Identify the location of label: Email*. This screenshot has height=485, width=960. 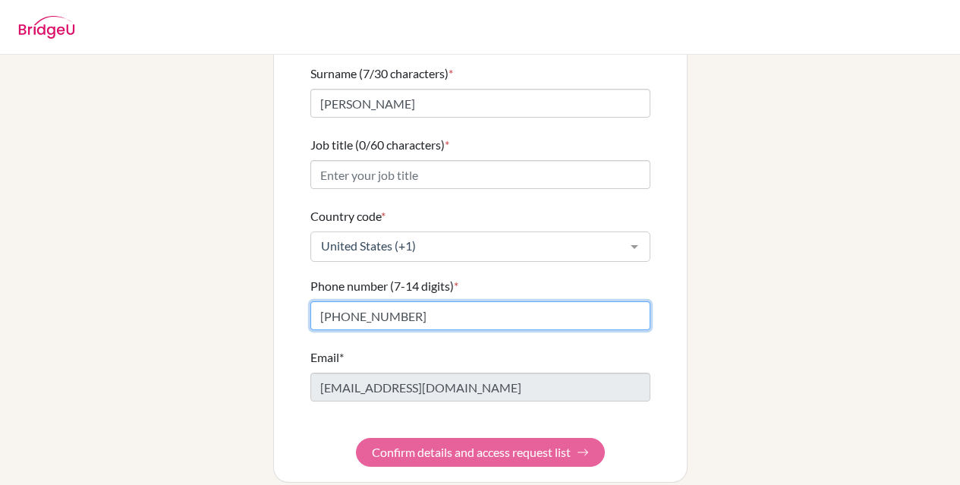
(327, 357).